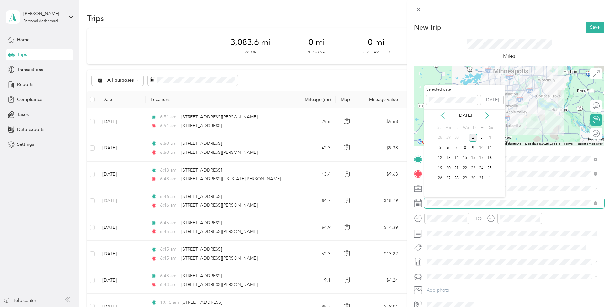 This screenshot has height=307, width=611. What do you see at coordinates (473, 138) in the screenshot?
I see `div: 2` at bounding box center [473, 138].